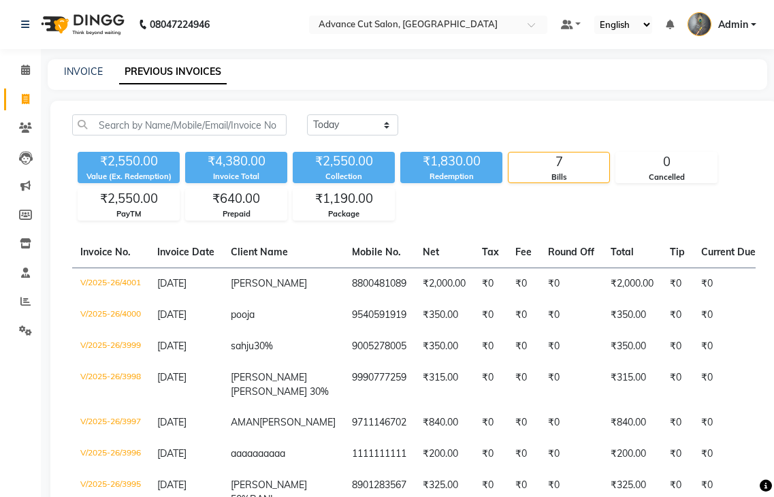 This screenshot has height=497, width=774. I want to click on td: 8800481089, so click(379, 283).